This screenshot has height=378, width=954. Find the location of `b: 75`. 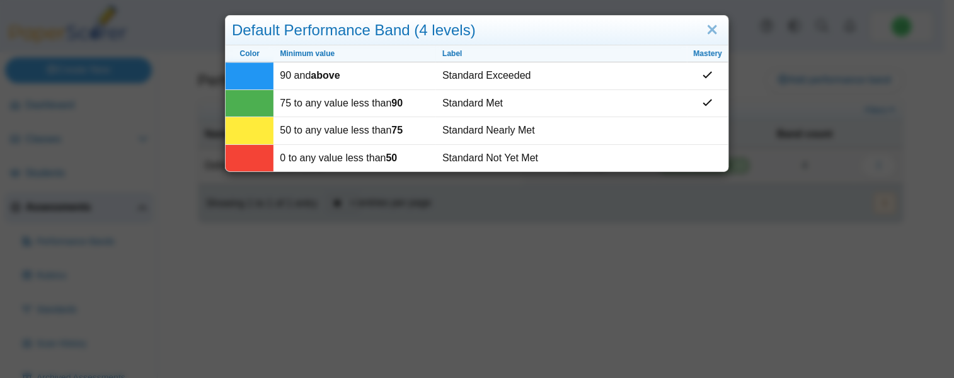

b: 75 is located at coordinates (398, 130).